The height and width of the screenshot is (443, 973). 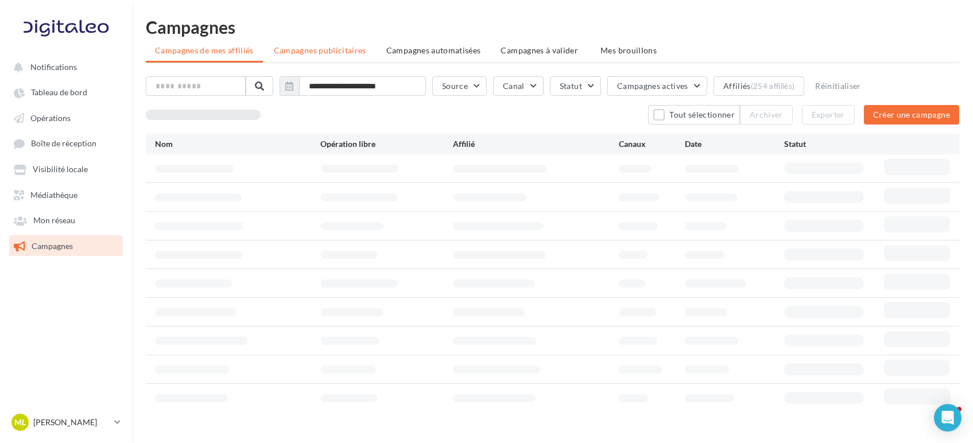 I want to click on button: Tout sélectionner, so click(x=694, y=115).